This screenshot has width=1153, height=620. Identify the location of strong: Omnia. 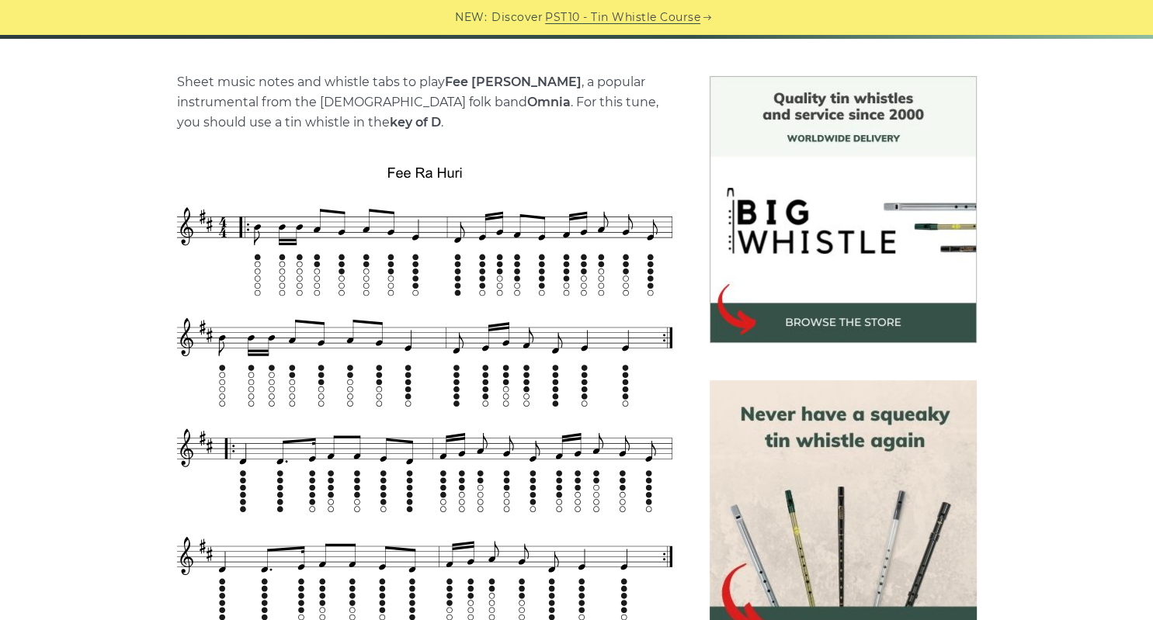
(549, 102).